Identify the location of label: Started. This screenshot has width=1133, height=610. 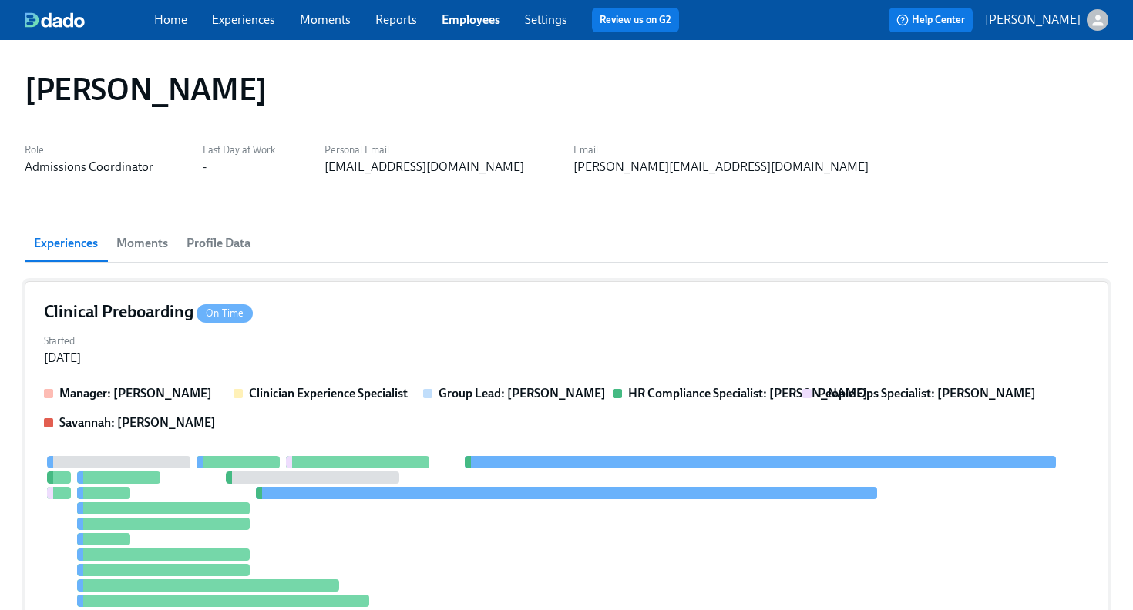
(62, 341).